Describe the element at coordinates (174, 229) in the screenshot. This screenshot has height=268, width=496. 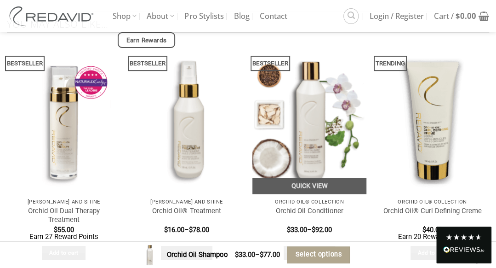
I see `bdi: 16.00` at that location.